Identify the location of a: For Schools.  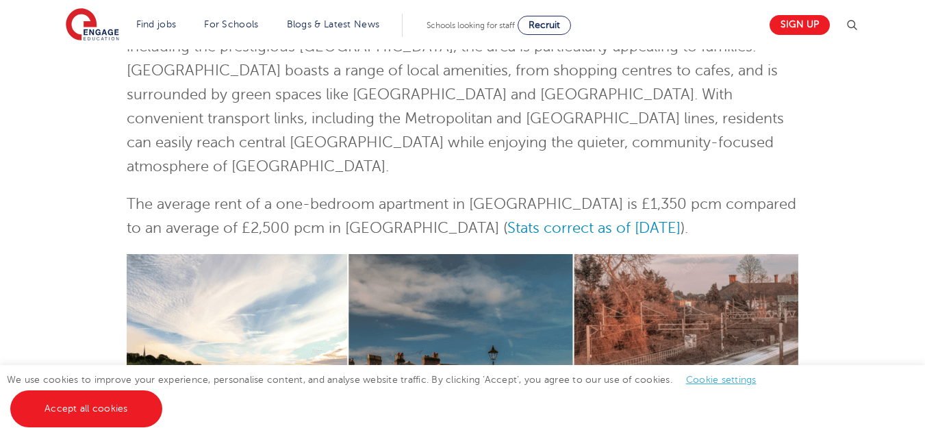
(231, 24).